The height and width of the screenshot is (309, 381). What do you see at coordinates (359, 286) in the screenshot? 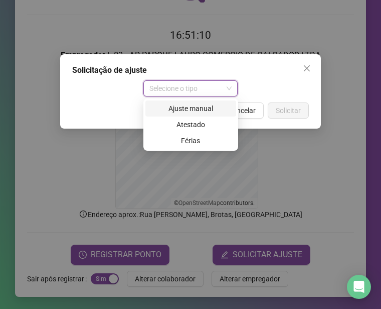
I see `div: Open Intercom Messenger` at bounding box center [359, 286].